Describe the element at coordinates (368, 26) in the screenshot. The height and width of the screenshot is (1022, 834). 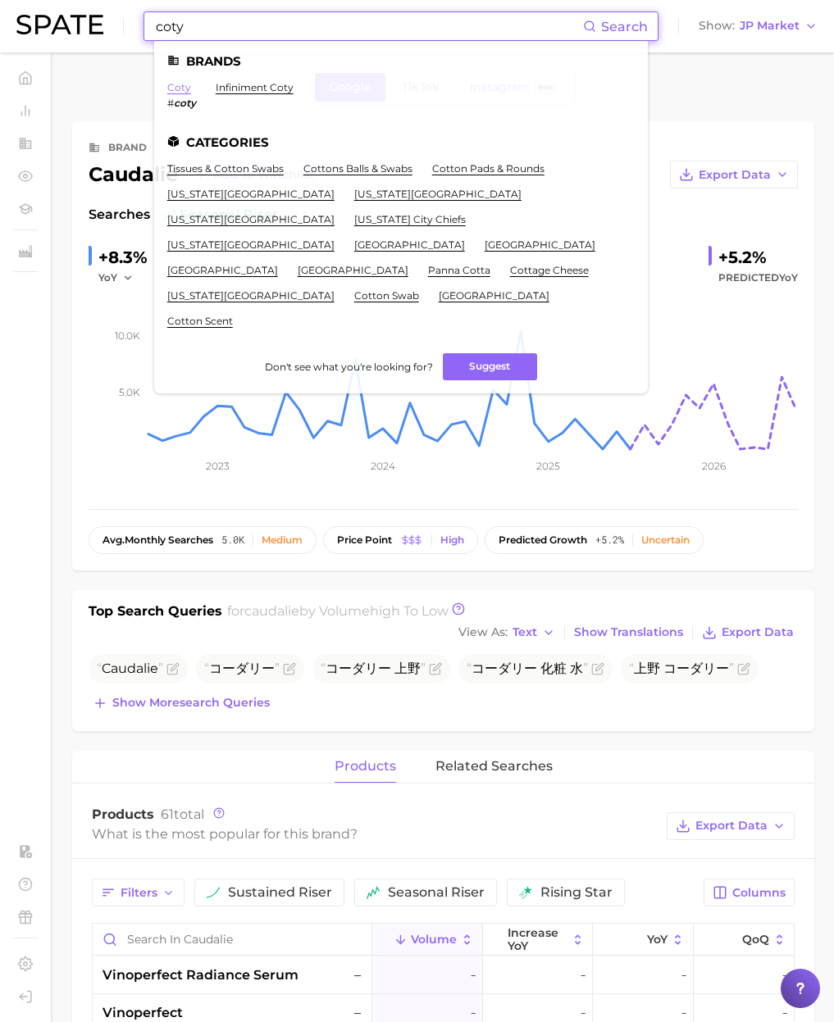
I see `input: Search here for a brand, industry, or ingredient` at that location.